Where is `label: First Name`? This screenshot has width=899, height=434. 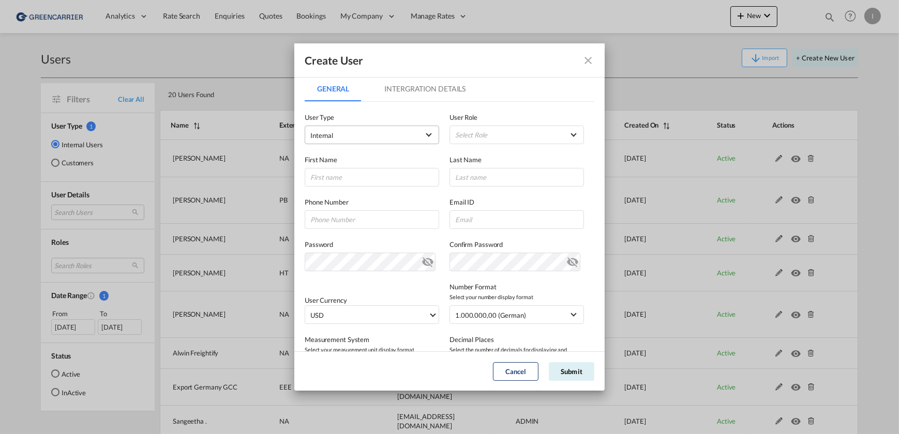 label: First Name is located at coordinates (372, 160).